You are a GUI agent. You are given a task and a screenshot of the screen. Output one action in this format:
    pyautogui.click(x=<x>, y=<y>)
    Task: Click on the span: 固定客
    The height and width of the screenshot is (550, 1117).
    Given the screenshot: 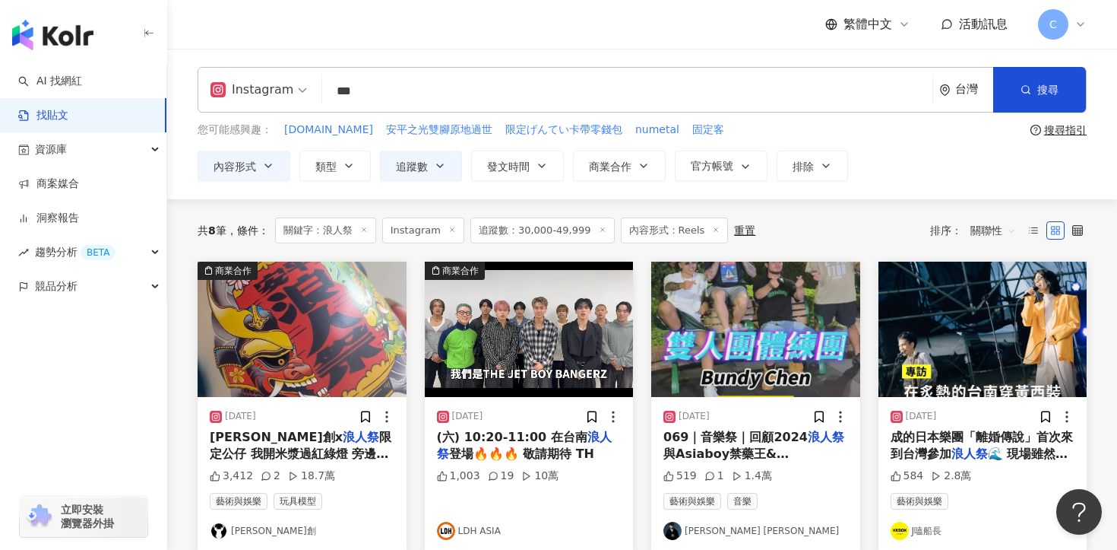 What is the action you would take?
    pyautogui.click(x=709, y=130)
    